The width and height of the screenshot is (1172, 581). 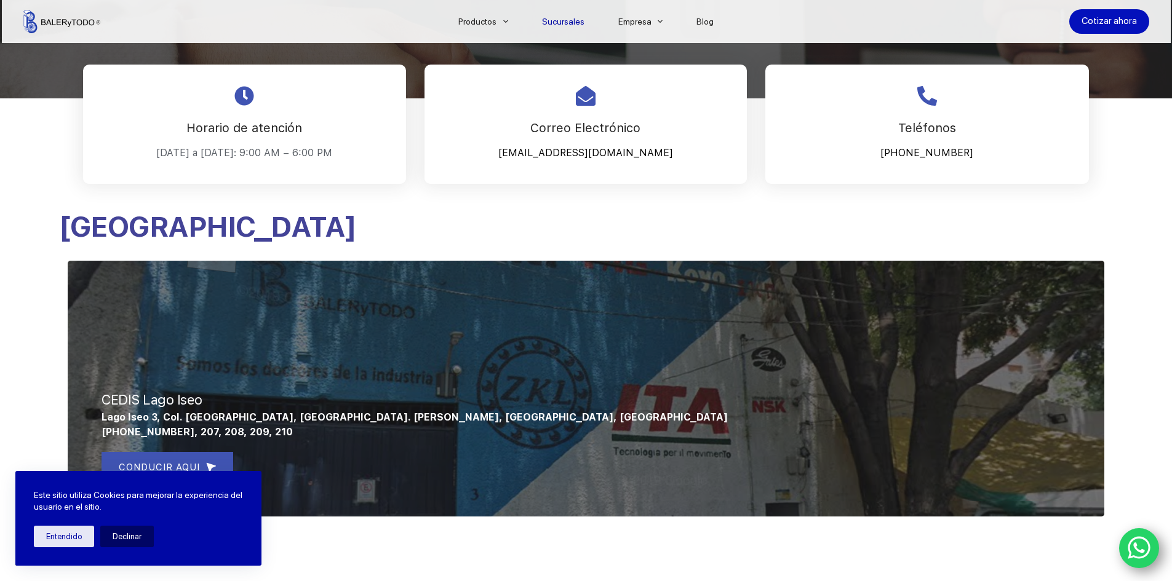 I want to click on p: Este sitio utiliza Cookies para mejorar la experiencia del usuario en el sitio., so click(x=138, y=501).